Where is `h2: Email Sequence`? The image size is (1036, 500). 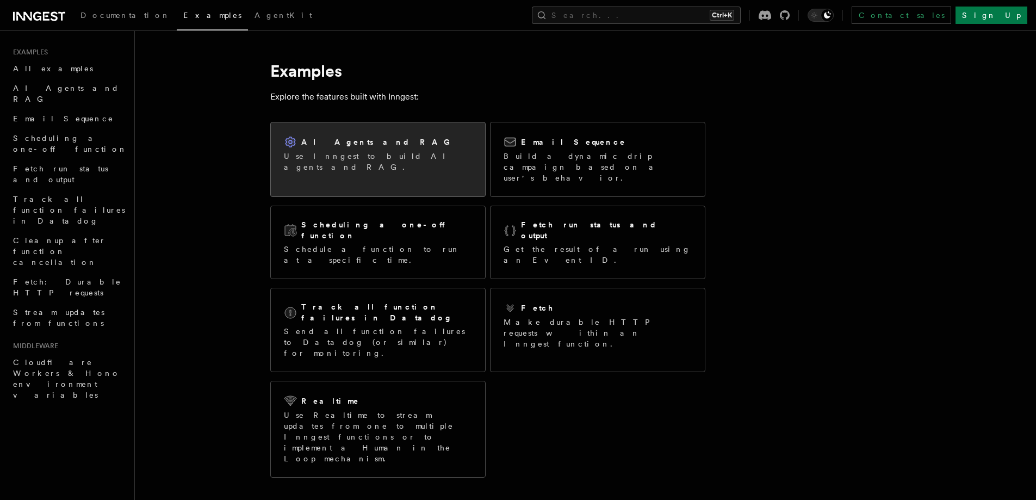 h2: Email Sequence is located at coordinates (573, 142).